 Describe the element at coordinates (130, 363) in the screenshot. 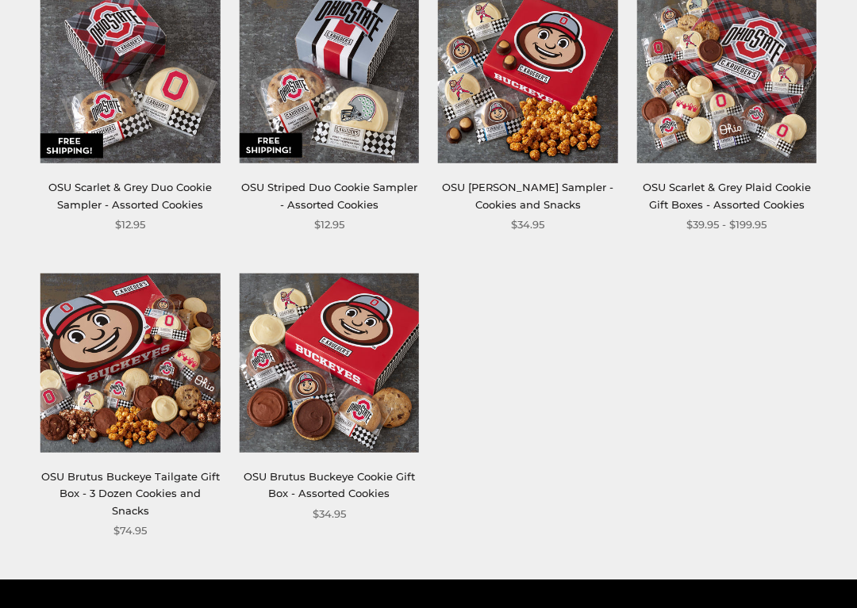

I see `img: OSU Brutus Buckeye Tailgate Gift Box - 3 Dozen Cookies and Snacks` at that location.